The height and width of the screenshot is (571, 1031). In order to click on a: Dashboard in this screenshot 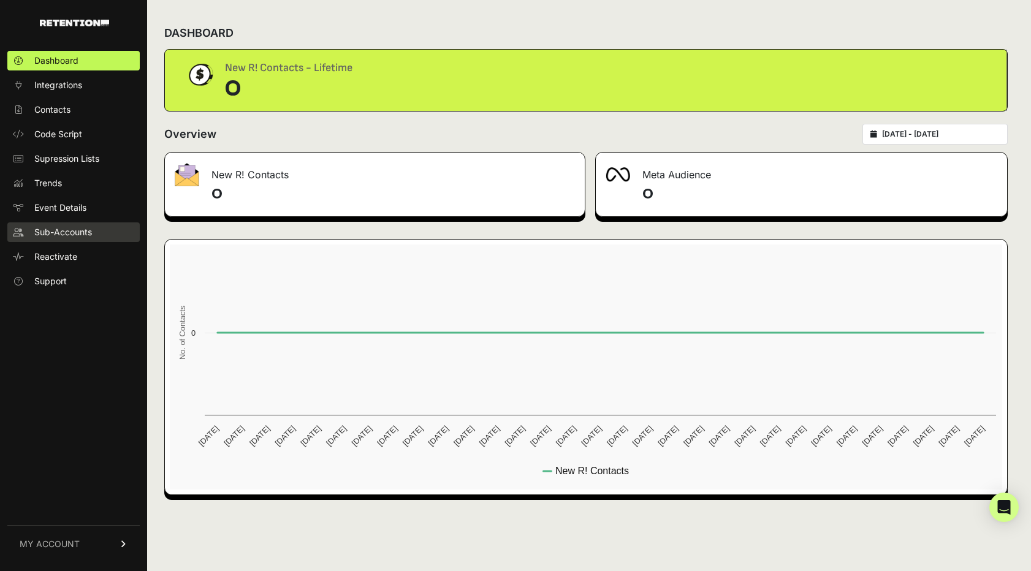, I will do `click(74, 61)`.